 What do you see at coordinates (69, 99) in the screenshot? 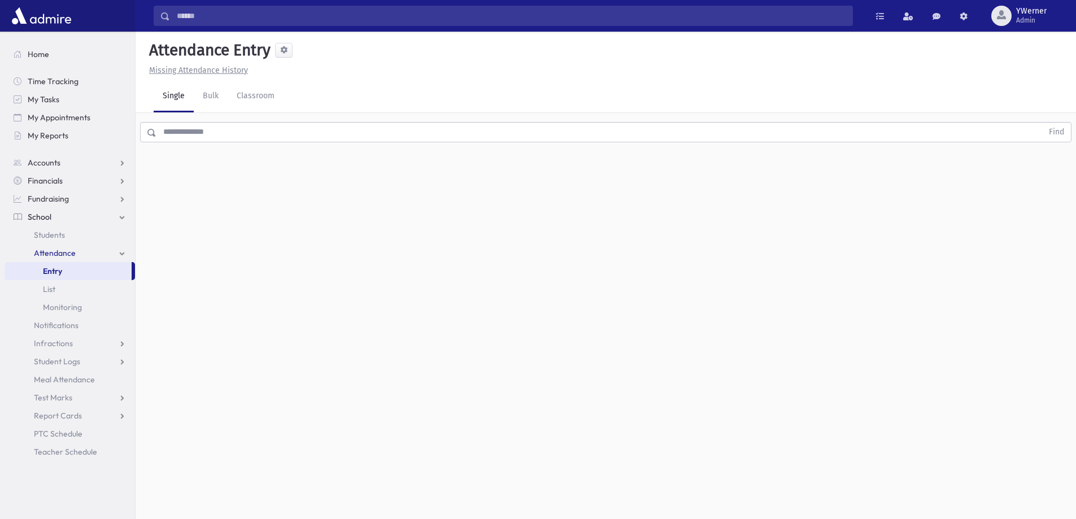
I see `a: My Tasks` at bounding box center [69, 99].